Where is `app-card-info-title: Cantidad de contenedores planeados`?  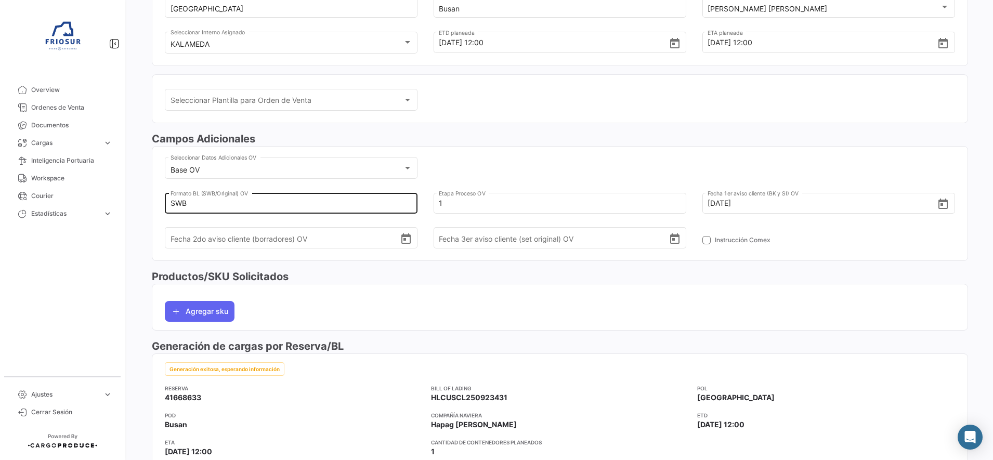 app-card-info-title: Cantidad de contenedores planeados is located at coordinates (560, 442).